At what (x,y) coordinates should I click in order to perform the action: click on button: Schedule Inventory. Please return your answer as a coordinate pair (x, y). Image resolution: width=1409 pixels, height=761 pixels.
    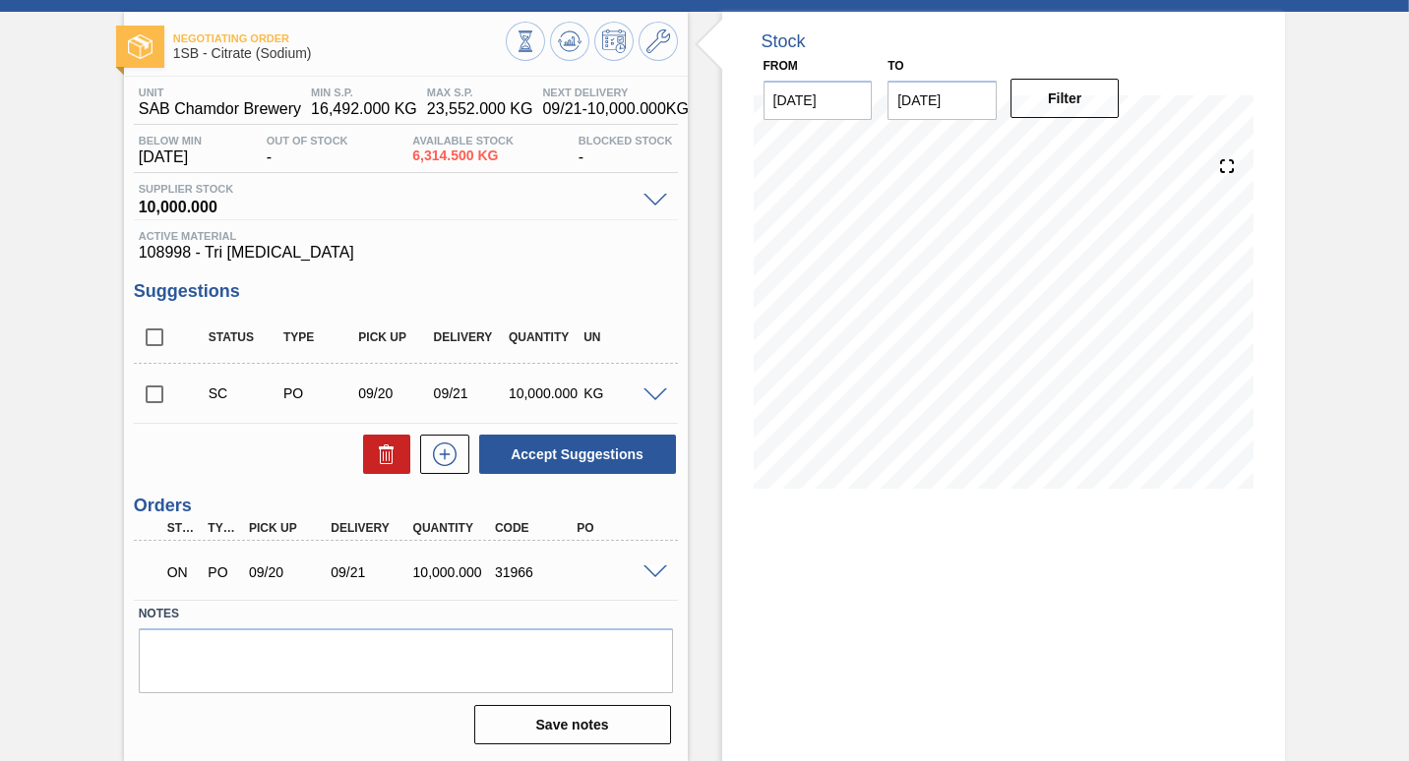
    Looking at the image, I should click on (614, 41).